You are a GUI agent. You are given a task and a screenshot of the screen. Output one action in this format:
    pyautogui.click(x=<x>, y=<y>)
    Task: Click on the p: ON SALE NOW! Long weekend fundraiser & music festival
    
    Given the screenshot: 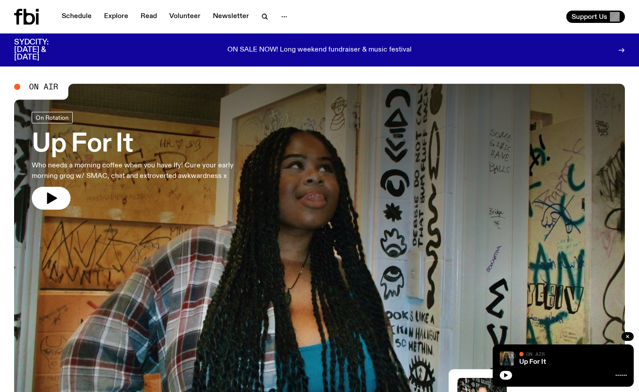 What is the action you would take?
    pyautogui.click(x=320, y=50)
    